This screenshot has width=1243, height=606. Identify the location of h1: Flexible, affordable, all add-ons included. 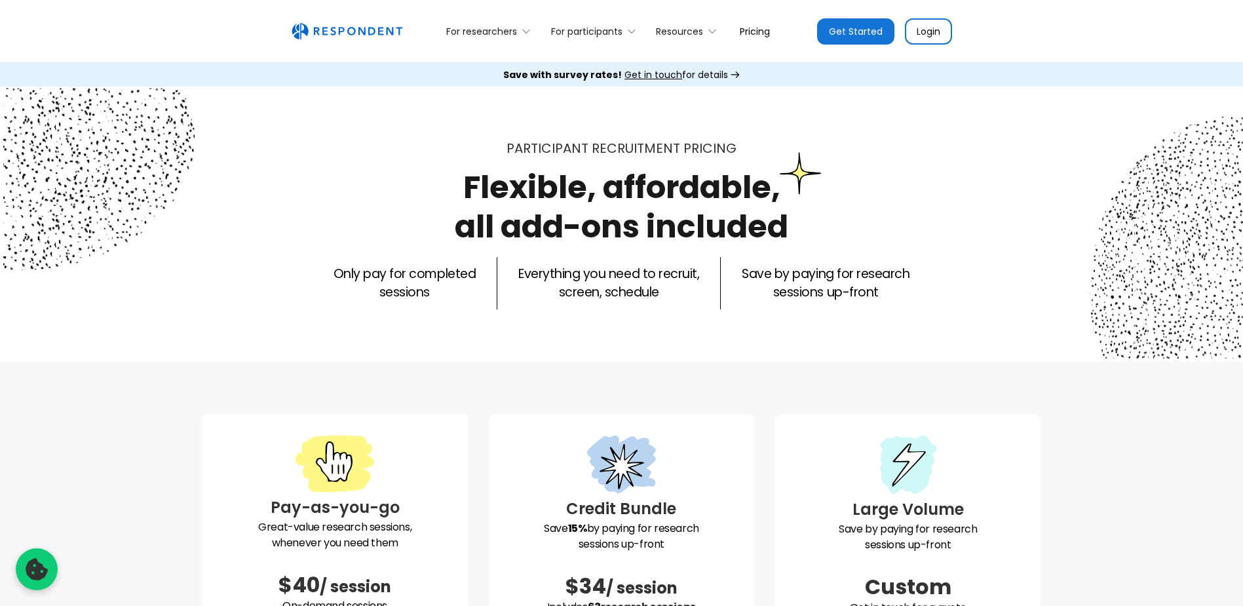
(621, 206).